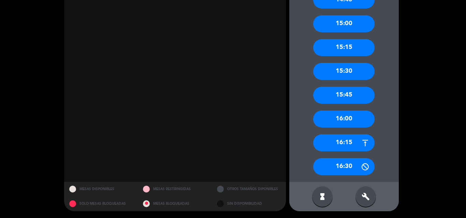  Describe the element at coordinates (344, 48) in the screenshot. I see `div: 15:15` at that location.